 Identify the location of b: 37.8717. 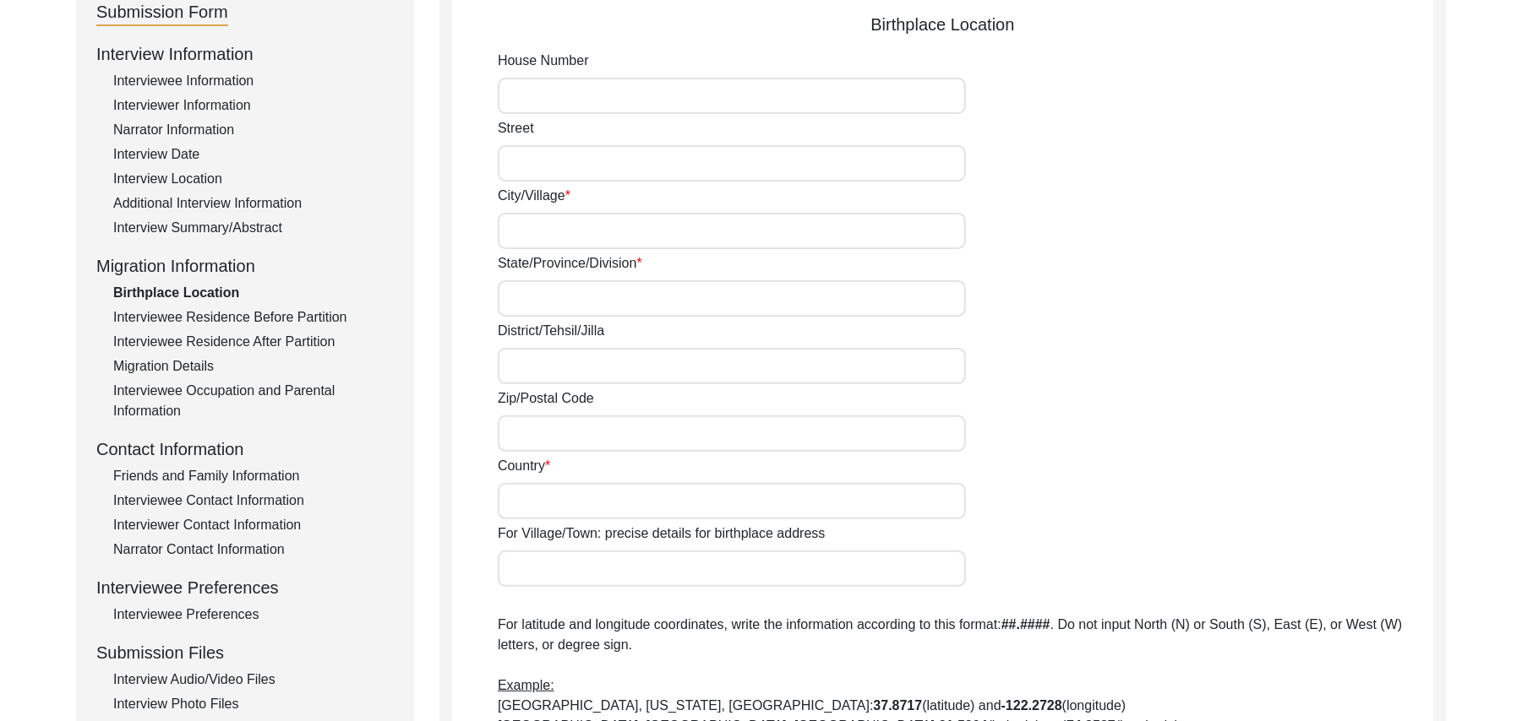
(898, 705).